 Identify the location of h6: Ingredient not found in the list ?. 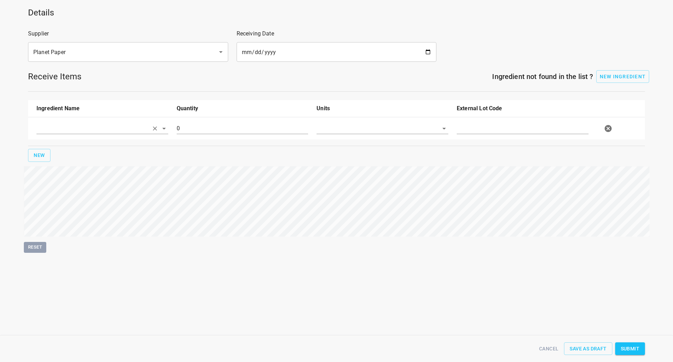
(337, 76).